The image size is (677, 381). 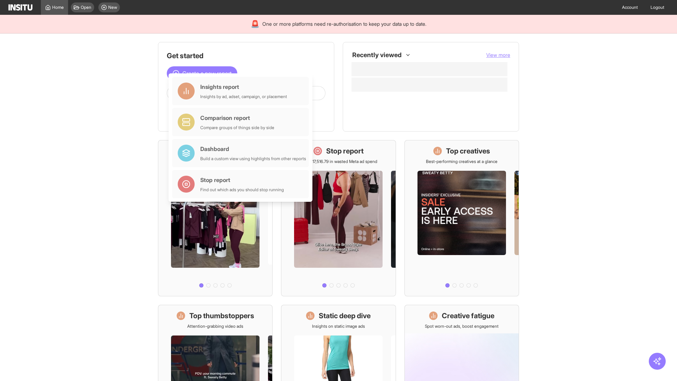 I want to click on h1: Top creatives, so click(x=468, y=151).